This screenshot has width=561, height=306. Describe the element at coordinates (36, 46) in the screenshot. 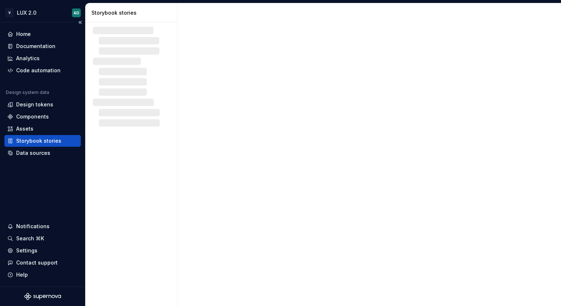

I see `div: Documentation` at that location.